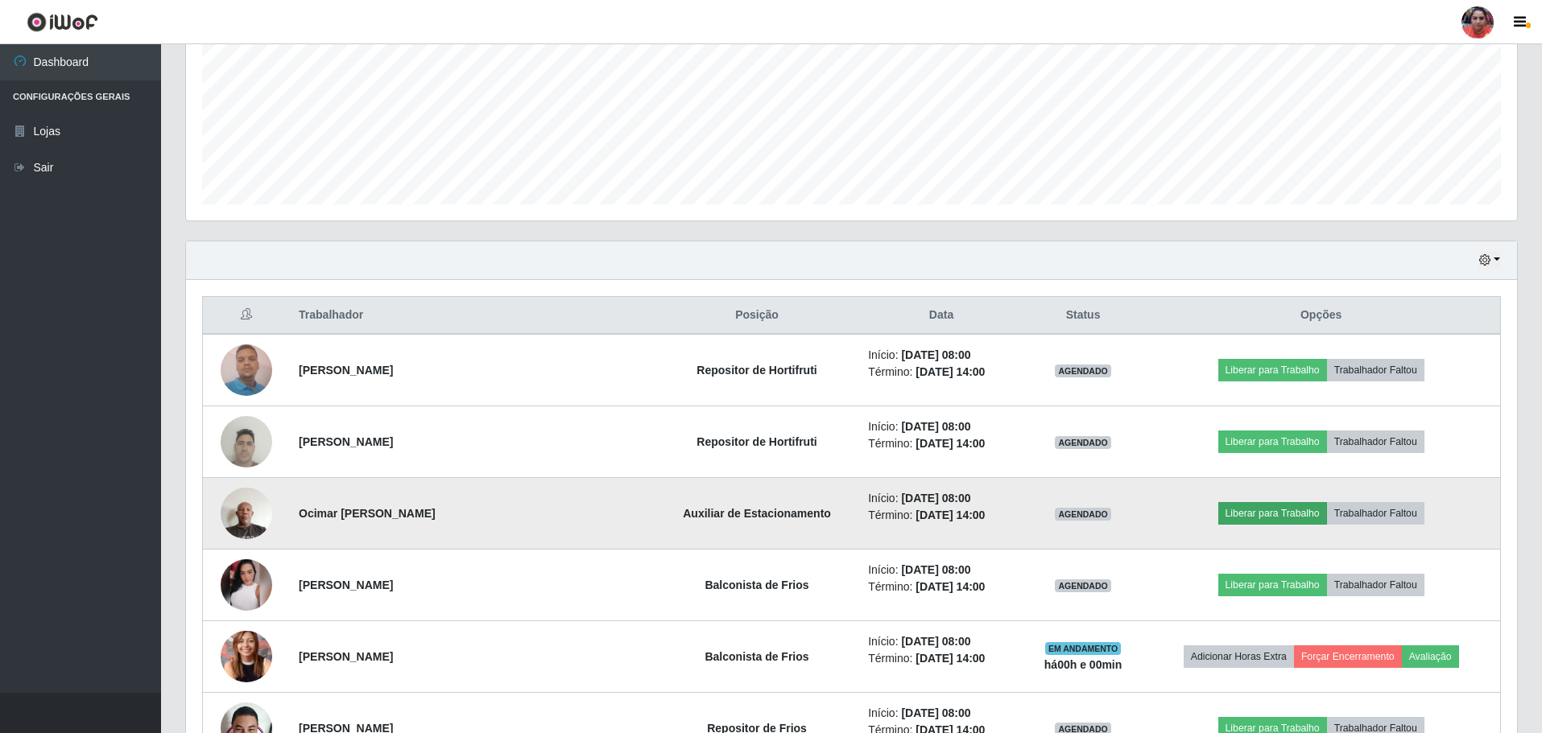 This screenshot has width=1542, height=733. Describe the element at coordinates (1348, 657) in the screenshot. I see `button: Forçar Encerramento` at that location.